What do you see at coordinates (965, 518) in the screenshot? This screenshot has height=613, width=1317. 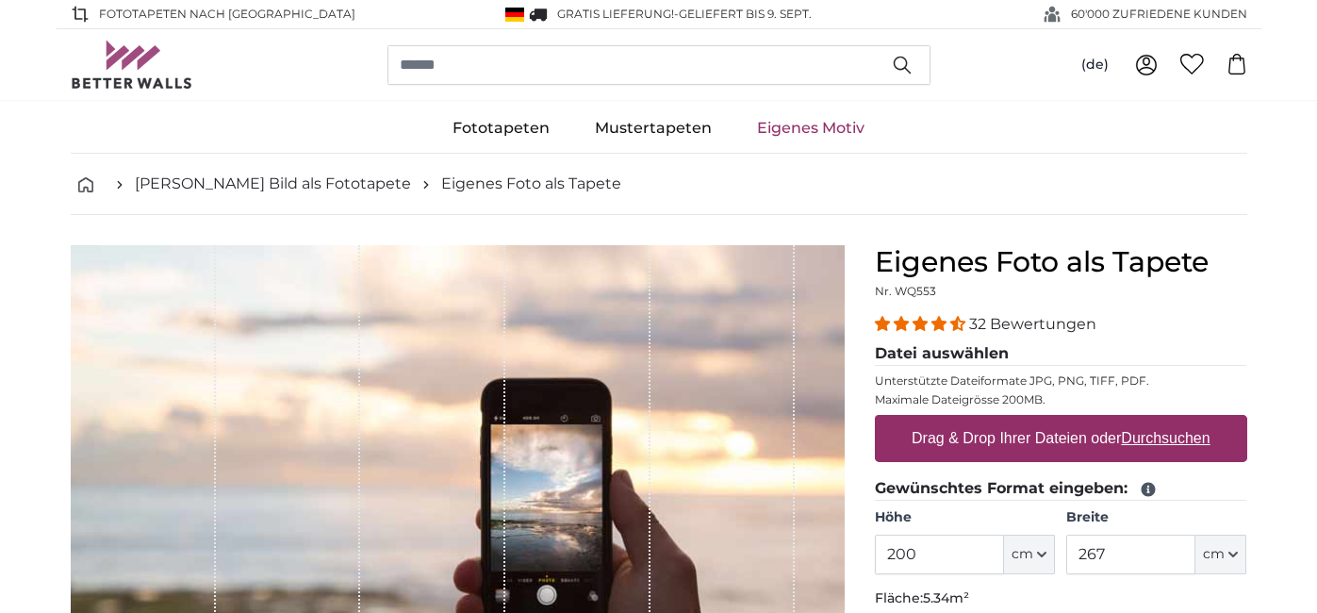 I see `label: Höhe` at bounding box center [965, 518].